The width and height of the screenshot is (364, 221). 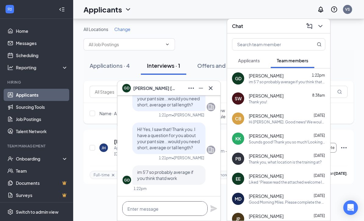 I want to click on svg: UserCheck, so click(x=10, y=159).